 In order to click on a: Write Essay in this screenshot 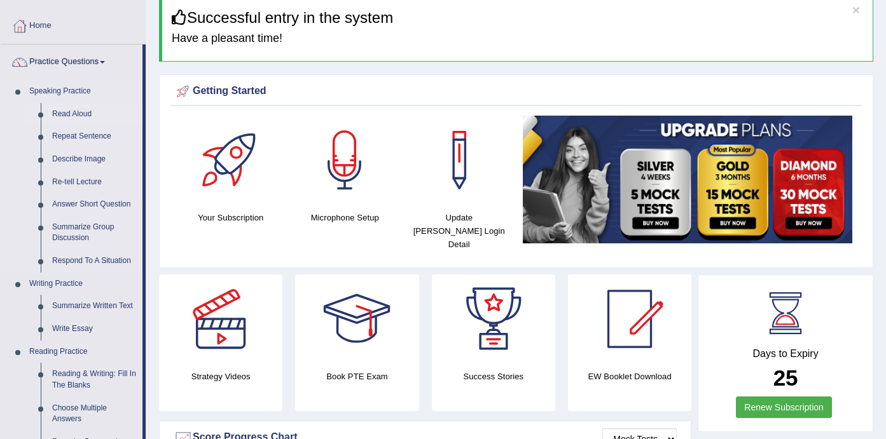, I will do `click(94, 329)`.